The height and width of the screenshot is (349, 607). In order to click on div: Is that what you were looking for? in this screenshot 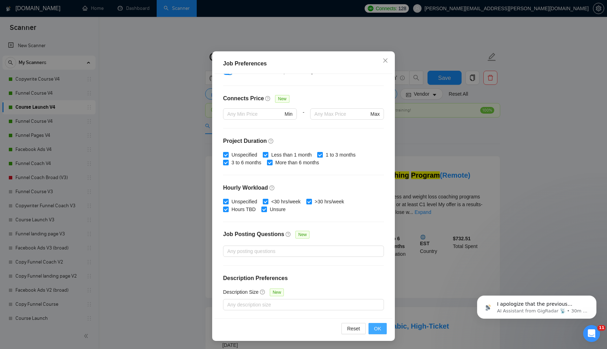, I will do `click(53, 120)`.